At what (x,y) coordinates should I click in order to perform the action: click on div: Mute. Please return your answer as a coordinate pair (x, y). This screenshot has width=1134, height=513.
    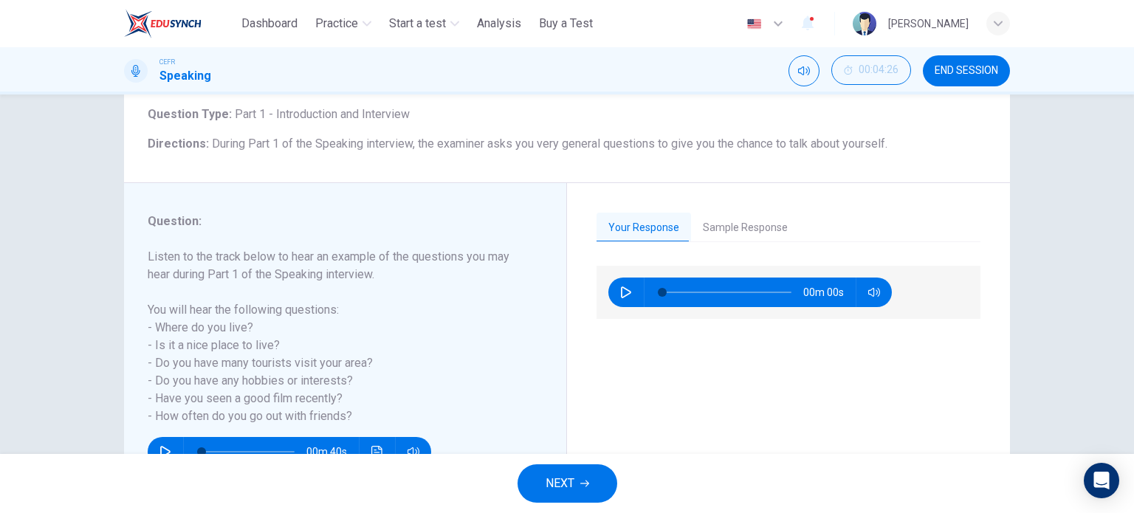
    Looking at the image, I should click on (804, 71).